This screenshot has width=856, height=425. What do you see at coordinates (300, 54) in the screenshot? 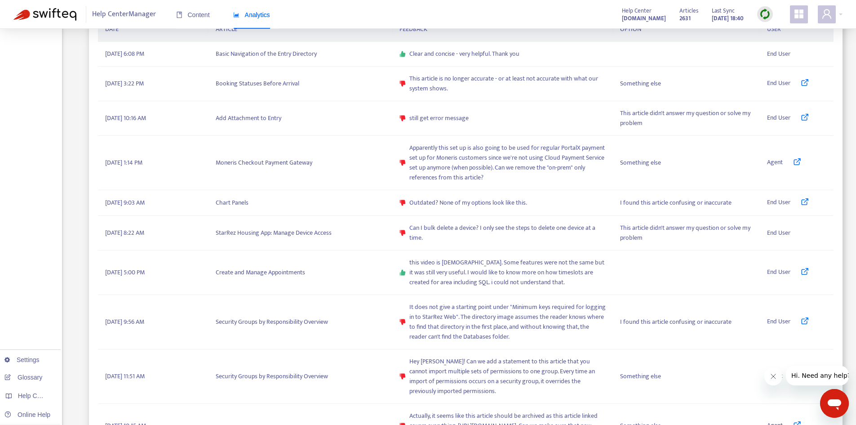
I see `td: Basic Navigation of the Entry Directory` at bounding box center [300, 54].